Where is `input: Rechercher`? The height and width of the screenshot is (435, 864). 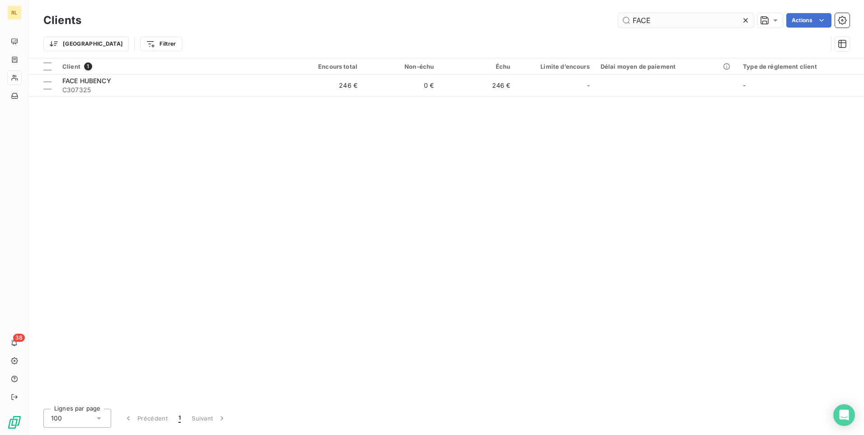
input: Rechercher is located at coordinates (686, 20).